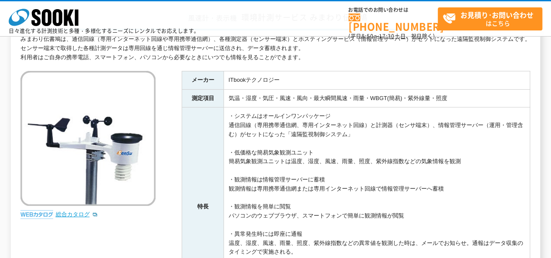 The width and height of the screenshot is (551, 258). What do you see at coordinates (275, 48) in the screenshot?
I see `div: みまわり伝書鳩は、通信回線（専用インターネット回線や専用携帯通信網）、各種測定器（センサー端末）とホスティングサービス（情報管理サーバー）がセットになった遠隔監視制御システムです。 センサー端末...` at bounding box center [275, 48].